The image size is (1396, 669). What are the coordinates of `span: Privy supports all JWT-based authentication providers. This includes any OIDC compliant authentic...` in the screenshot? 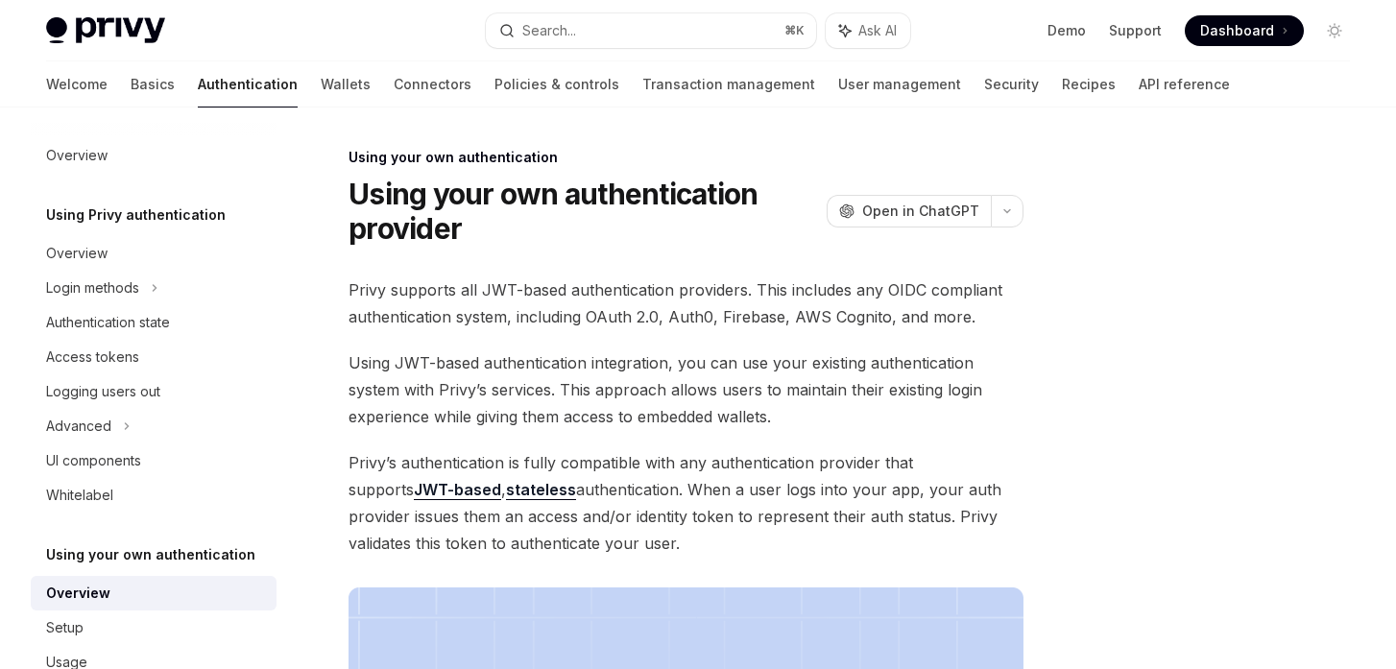 It's located at (685, 303).